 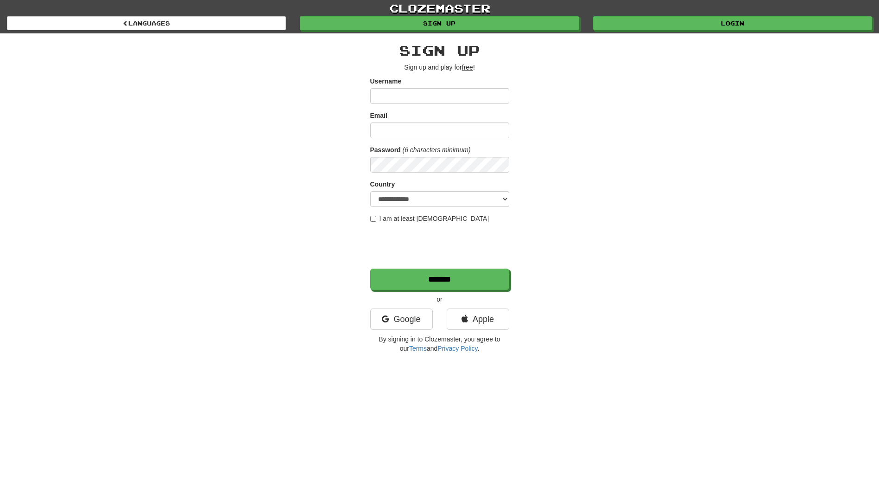 I want to click on a: Languages, so click(x=146, y=23).